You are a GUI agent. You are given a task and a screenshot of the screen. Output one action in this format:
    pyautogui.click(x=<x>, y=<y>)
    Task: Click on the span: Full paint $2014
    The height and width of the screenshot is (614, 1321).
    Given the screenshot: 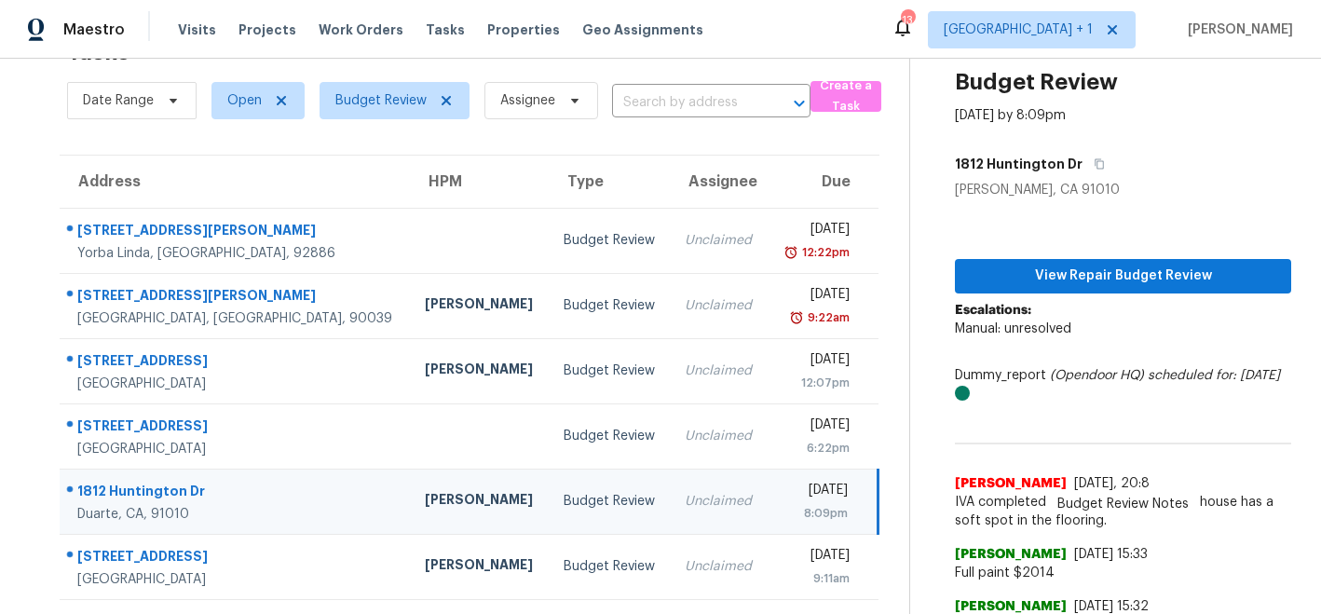 What is the action you would take?
    pyautogui.click(x=1123, y=573)
    